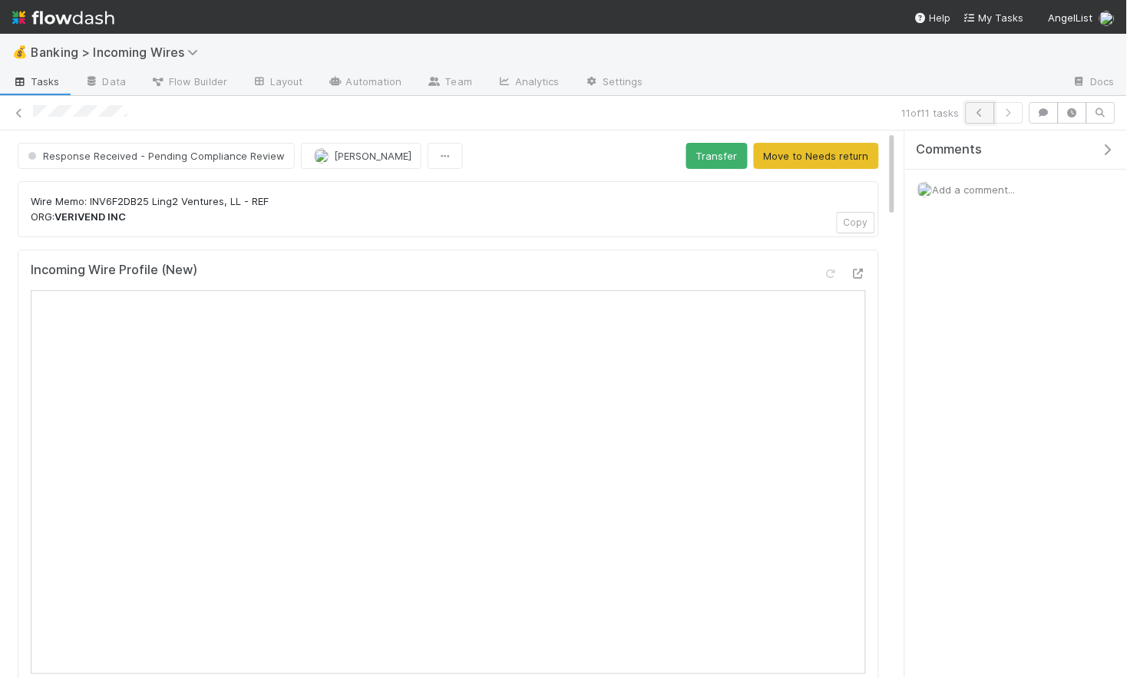 The image size is (1127, 678). What do you see at coordinates (365, 83) in the screenshot?
I see `a: Automation` at bounding box center [365, 83].